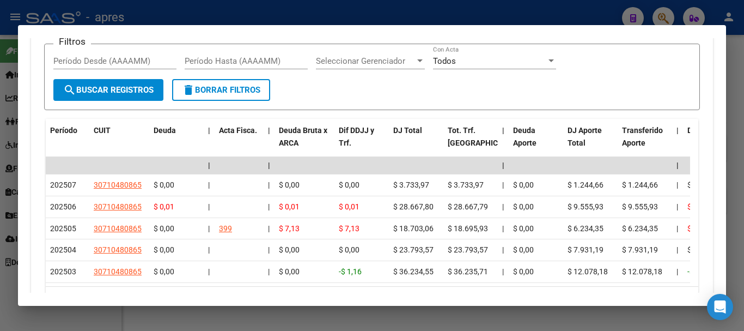 Image resolution: width=744 pixels, height=331 pixels. What do you see at coordinates (698, 228) in the screenshot?
I see `span: $ 7,12` at bounding box center [698, 228].